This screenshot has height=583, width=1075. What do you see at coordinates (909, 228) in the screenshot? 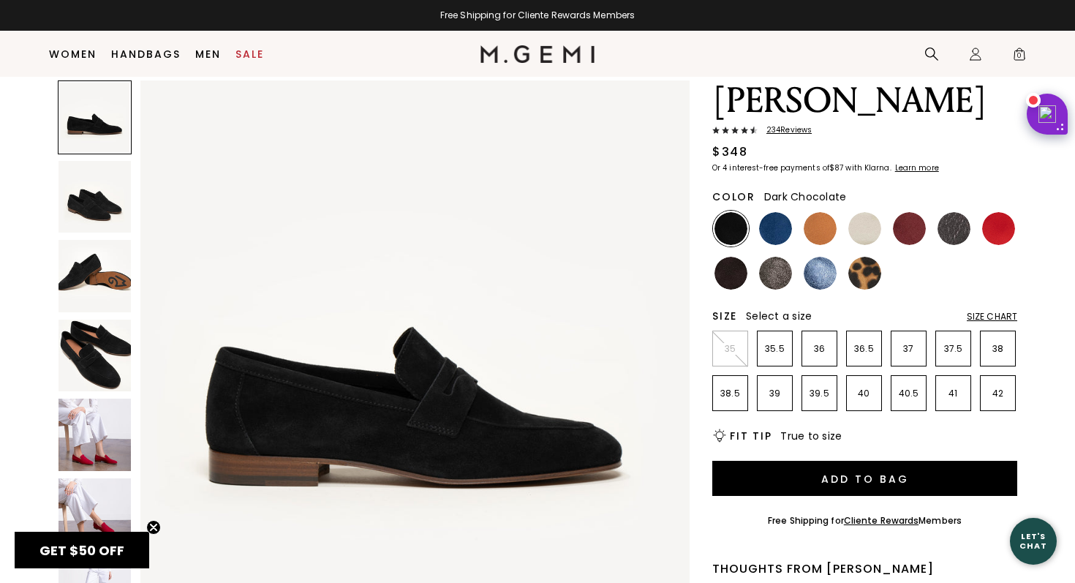
I see `img: Burgundy` at bounding box center [909, 228].